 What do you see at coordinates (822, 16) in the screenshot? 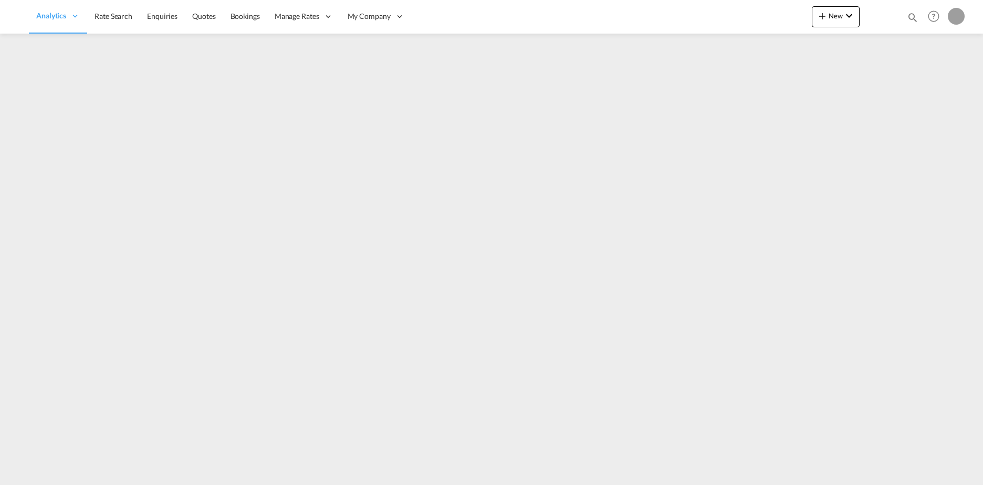
I see `md-icon: icon-plus 400-fg` at bounding box center [822, 16].